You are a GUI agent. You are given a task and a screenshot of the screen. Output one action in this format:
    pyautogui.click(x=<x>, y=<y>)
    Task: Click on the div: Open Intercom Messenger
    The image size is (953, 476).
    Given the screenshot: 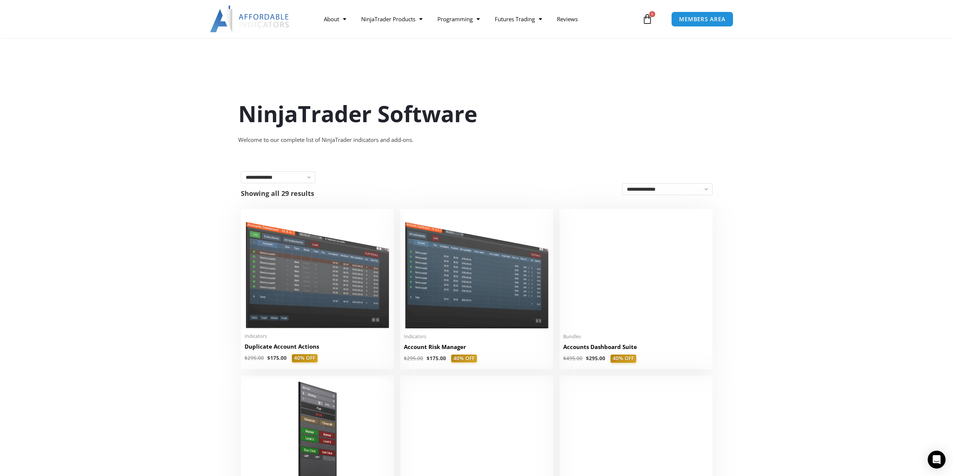 What is the action you would take?
    pyautogui.click(x=936, y=459)
    